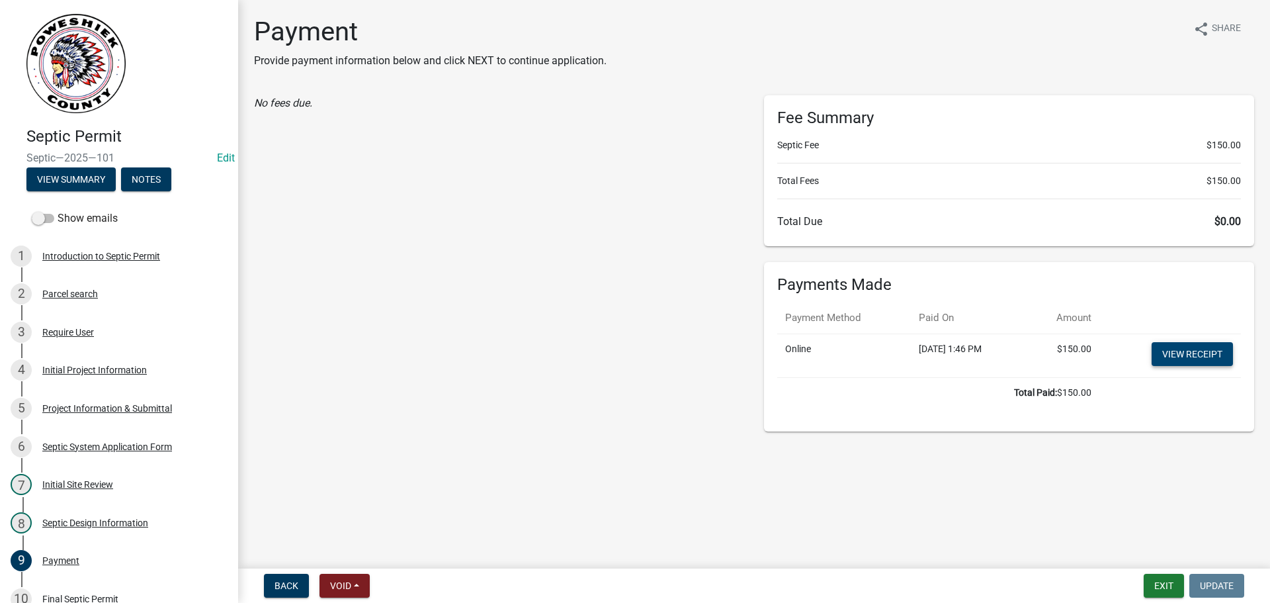 This screenshot has height=603, width=1270. What do you see at coordinates (844, 318) in the screenshot?
I see `th: Payment Method` at bounding box center [844, 318].